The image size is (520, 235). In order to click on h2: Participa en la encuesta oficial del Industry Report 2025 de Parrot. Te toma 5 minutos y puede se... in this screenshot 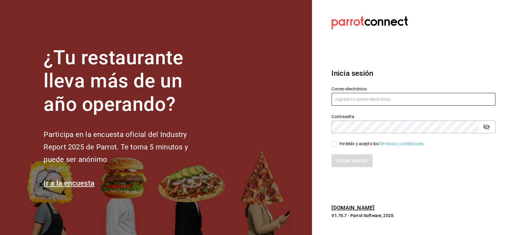, I will do `click(126, 147)`.